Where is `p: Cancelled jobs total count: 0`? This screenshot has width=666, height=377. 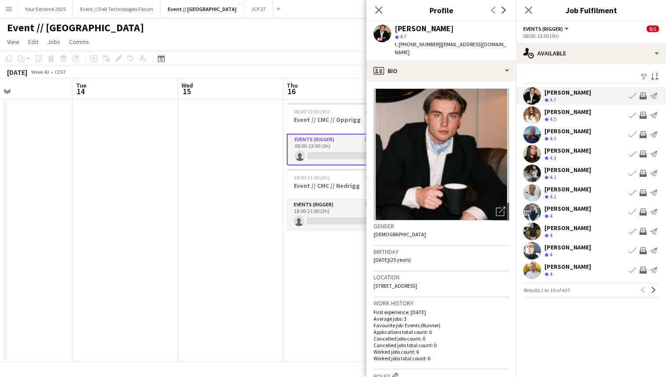
p: Cancelled jobs total count: 0 is located at coordinates (441, 345).